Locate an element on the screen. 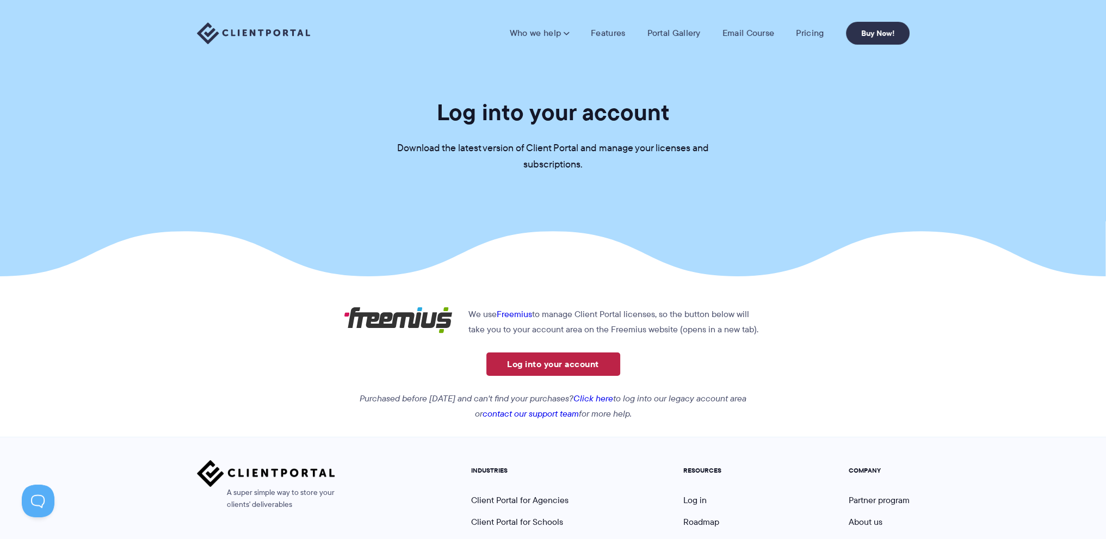  a: Click here is located at coordinates (593, 398).